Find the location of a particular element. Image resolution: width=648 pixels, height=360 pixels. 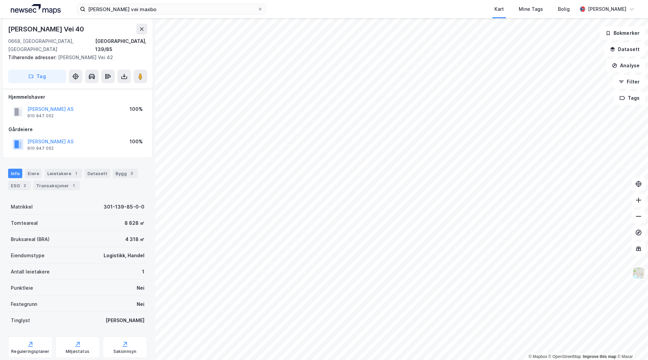

div: 2 is located at coordinates (25, 185).